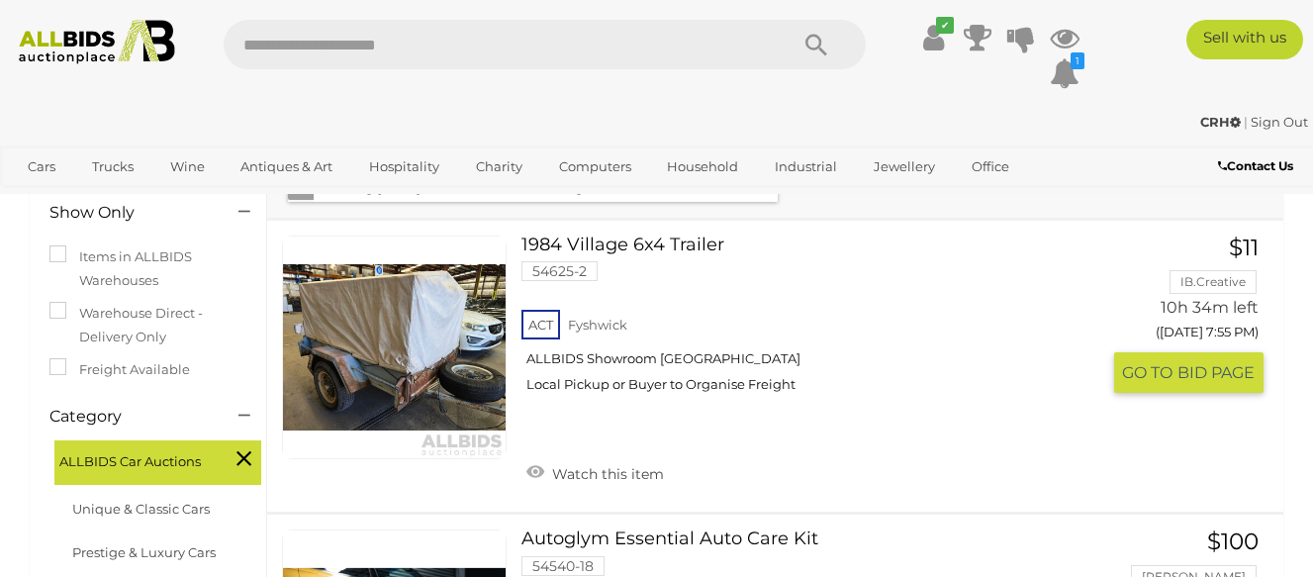 The image size is (1313, 577). I want to click on a: Charity, so click(499, 166).